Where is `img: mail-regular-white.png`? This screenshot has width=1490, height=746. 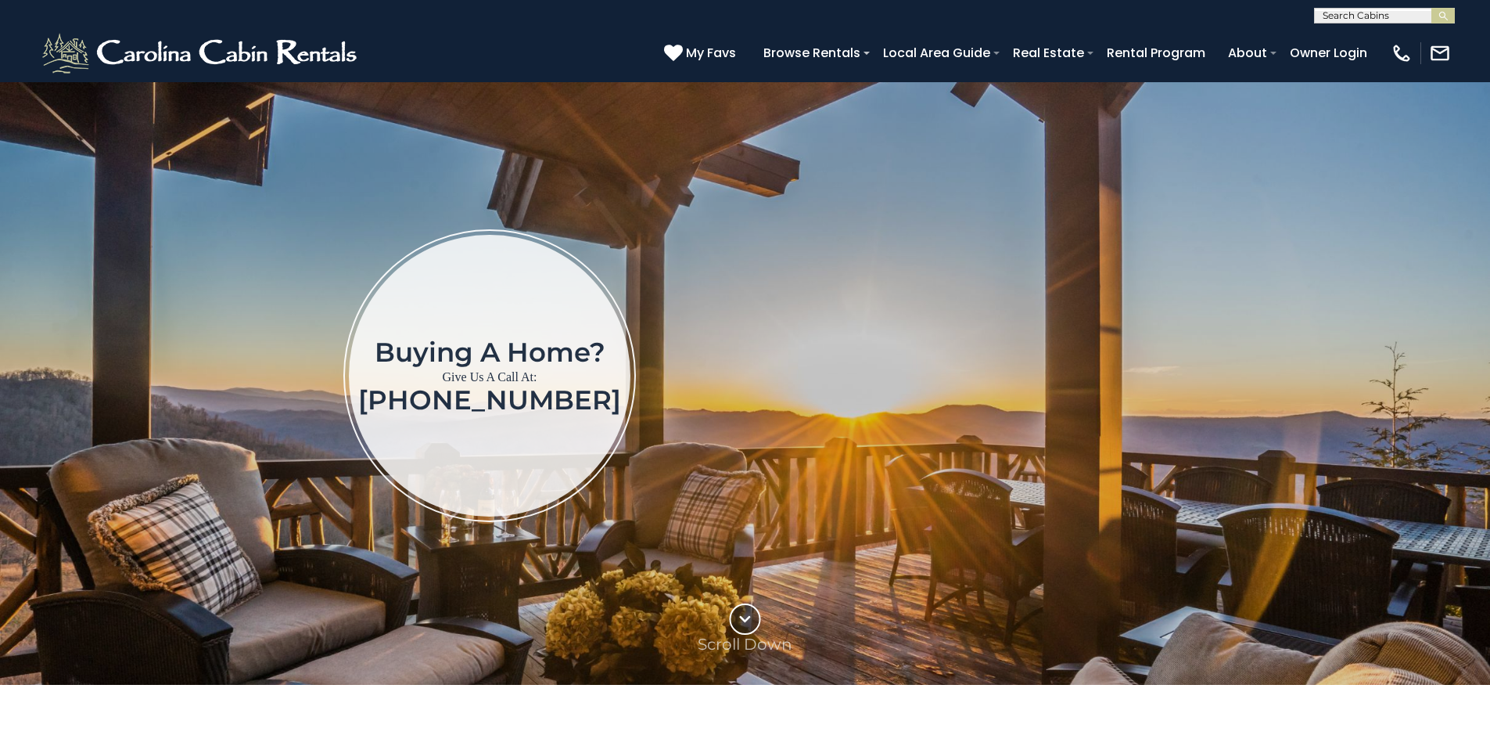
img: mail-regular-white.png is located at coordinates (1440, 53).